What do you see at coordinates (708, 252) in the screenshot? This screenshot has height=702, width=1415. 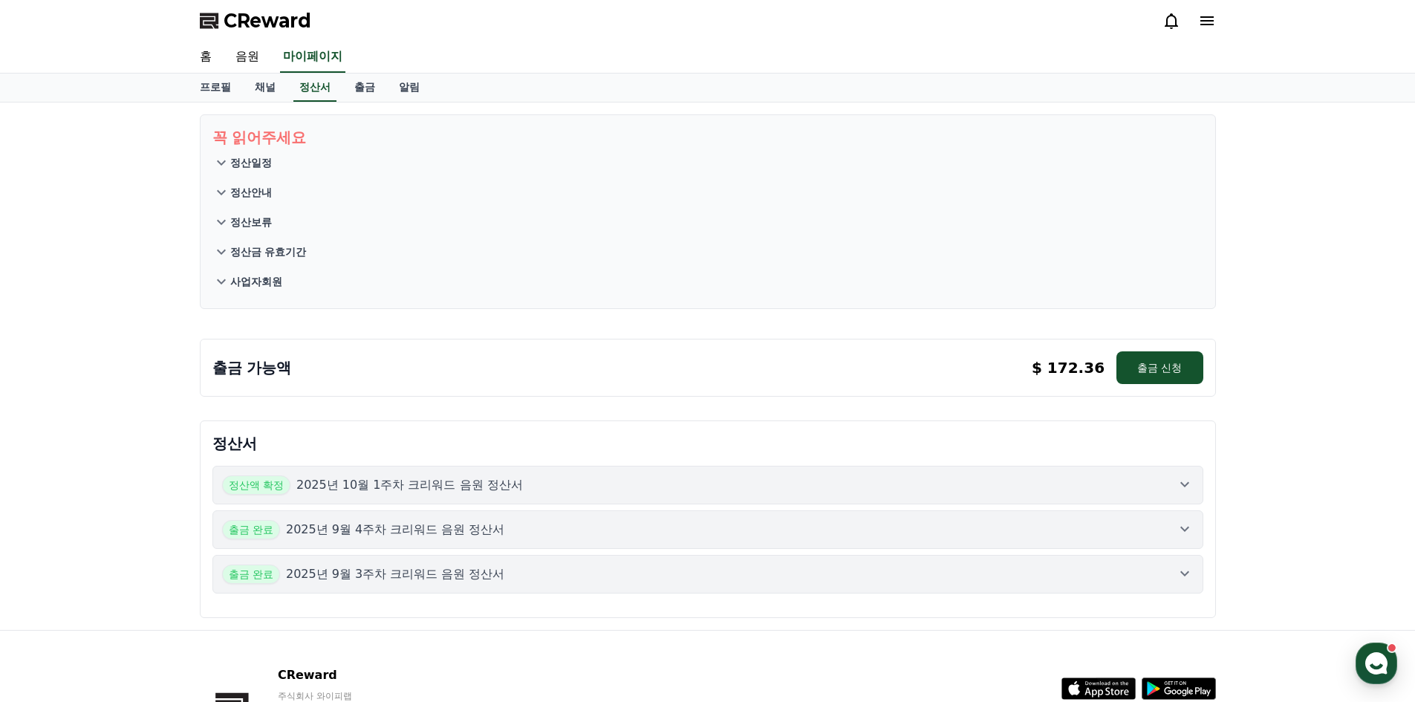 I see `button: 정산금 유효기간` at bounding box center [708, 252].